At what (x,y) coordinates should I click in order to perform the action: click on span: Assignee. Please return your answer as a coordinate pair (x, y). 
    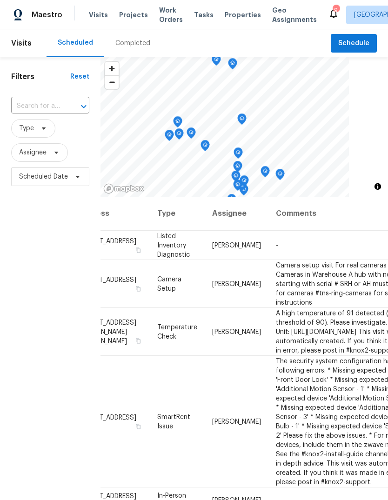
    Looking at the image, I should click on (33, 153).